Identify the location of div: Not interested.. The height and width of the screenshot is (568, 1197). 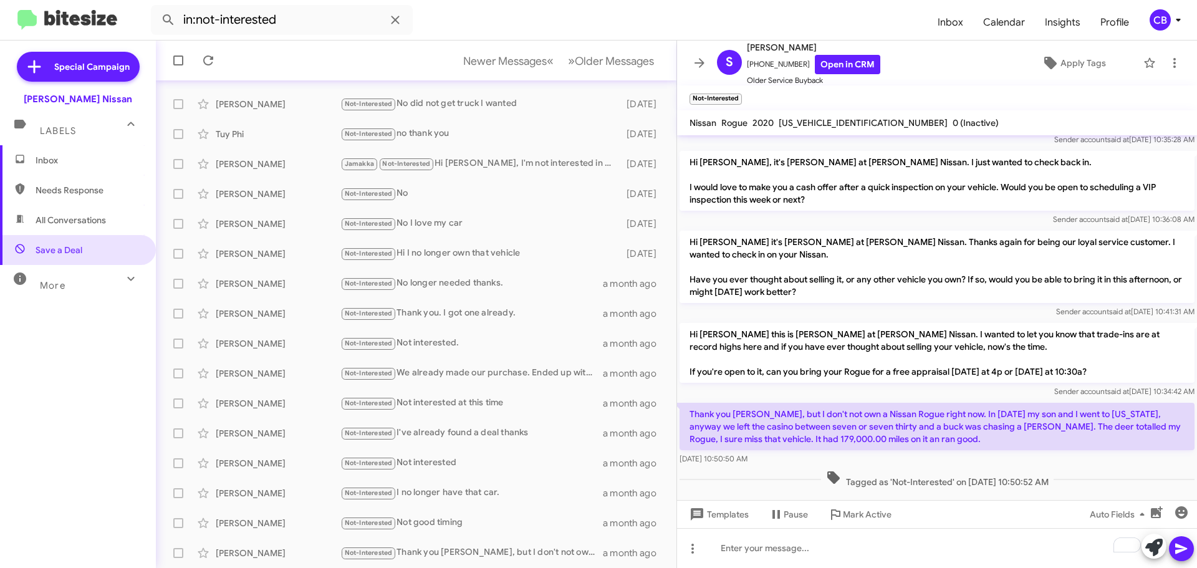
(471, 343).